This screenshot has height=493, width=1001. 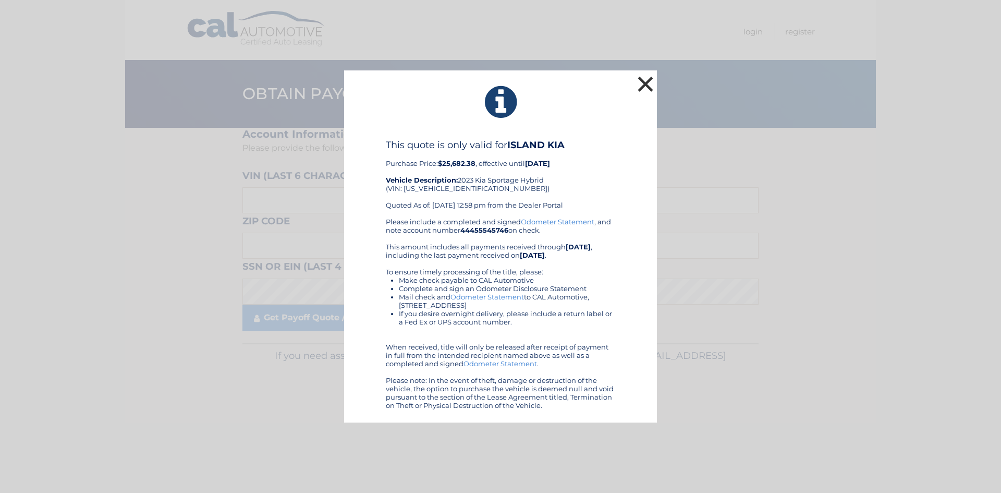 What do you see at coordinates (536, 145) in the screenshot?
I see `b: ISLAND KIA` at bounding box center [536, 145].